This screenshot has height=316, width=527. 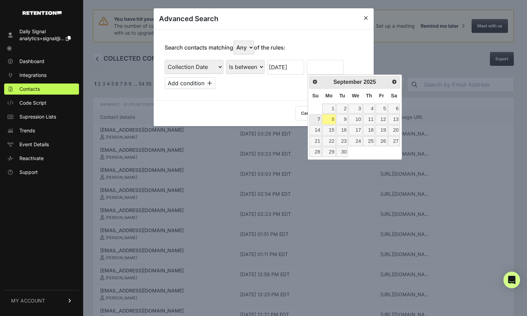 I want to click on span: Friday, so click(x=381, y=96).